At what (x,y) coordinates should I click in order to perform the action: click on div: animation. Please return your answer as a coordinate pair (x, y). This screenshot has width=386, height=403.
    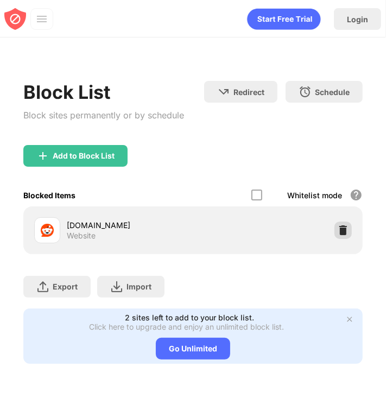
    Looking at the image, I should click on (284, 19).